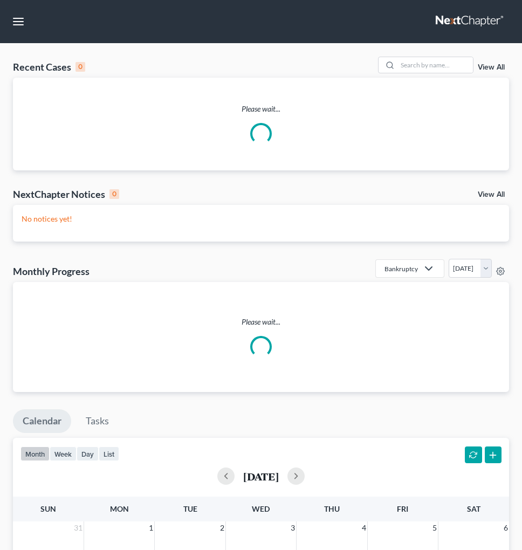 Image resolution: width=522 pixels, height=550 pixels. I want to click on span: Mon, so click(119, 509).